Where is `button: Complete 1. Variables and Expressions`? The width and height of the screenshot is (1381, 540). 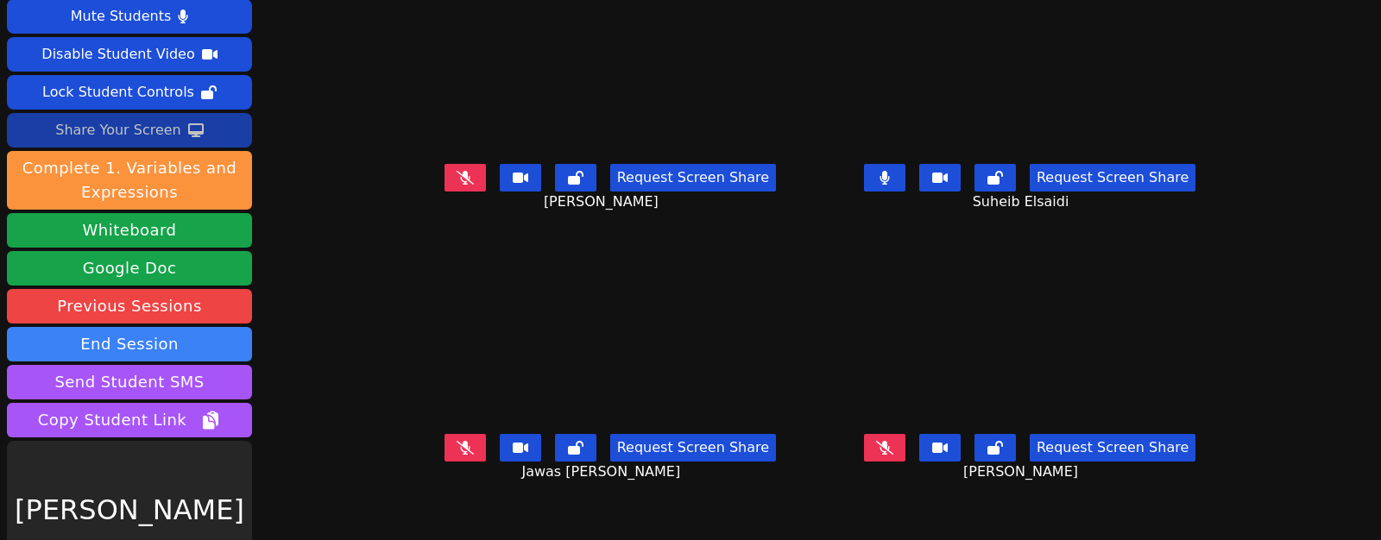 button: Complete 1. Variables and Expressions is located at coordinates (129, 180).